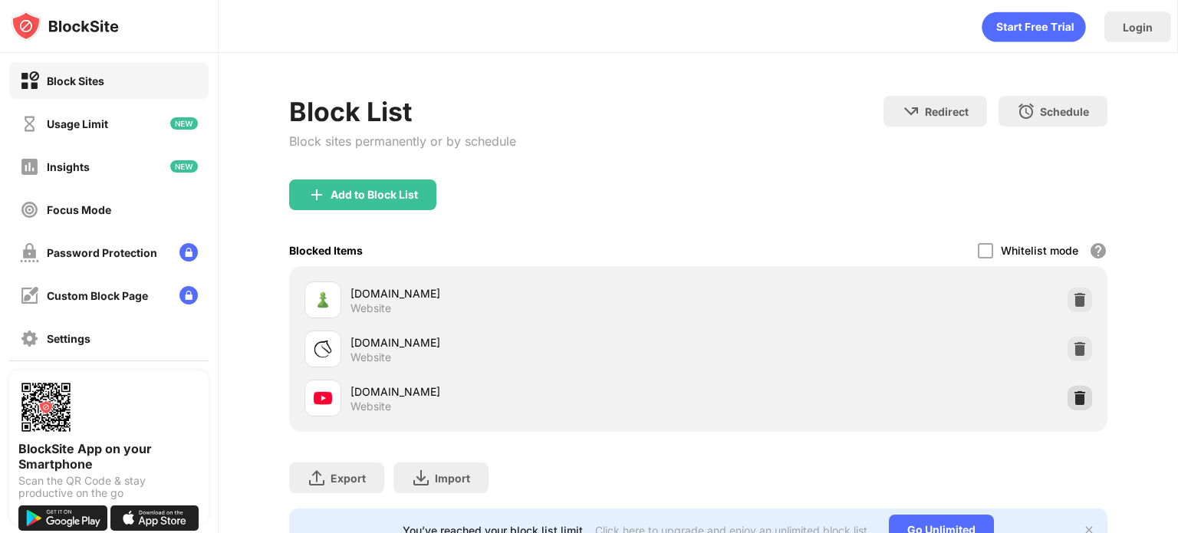  What do you see at coordinates (63, 518) in the screenshot?
I see `img: get-it-on-google-play.svg` at bounding box center [63, 518].